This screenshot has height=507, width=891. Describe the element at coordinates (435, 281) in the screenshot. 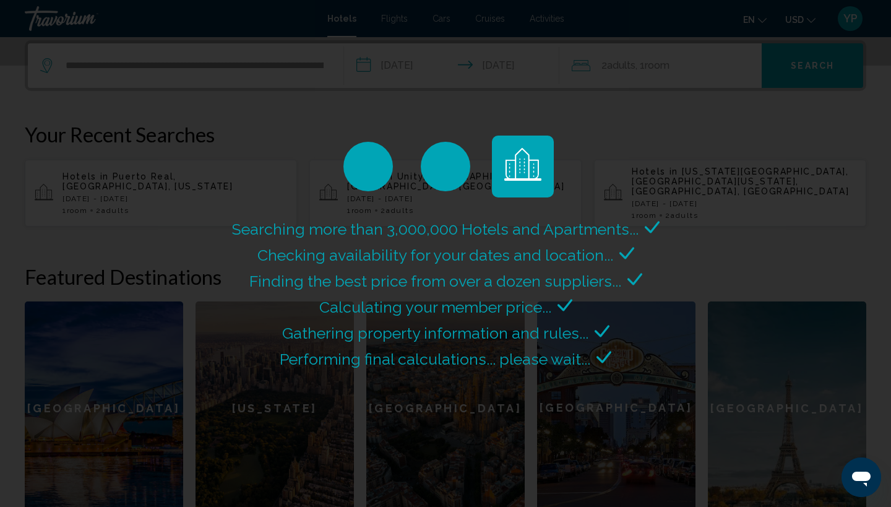

I see `span: Finding the best price from over a dozen suppliers...` at that location.